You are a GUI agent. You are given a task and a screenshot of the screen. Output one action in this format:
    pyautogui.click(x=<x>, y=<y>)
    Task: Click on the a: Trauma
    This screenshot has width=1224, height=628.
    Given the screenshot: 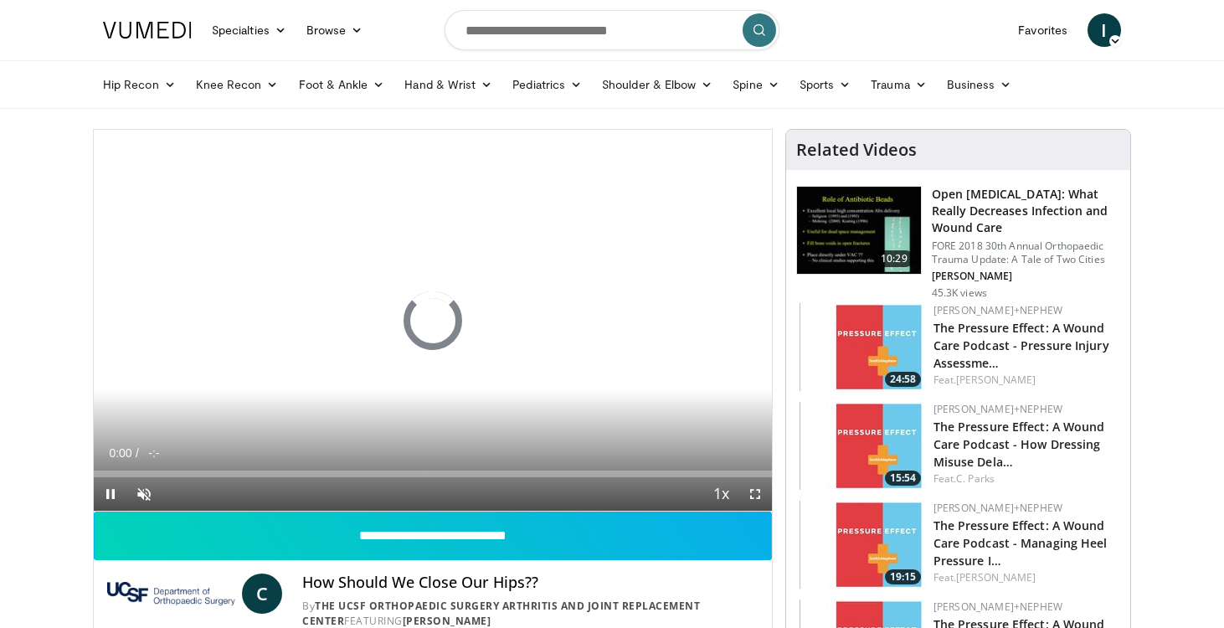 What is the action you would take?
    pyautogui.click(x=899, y=85)
    